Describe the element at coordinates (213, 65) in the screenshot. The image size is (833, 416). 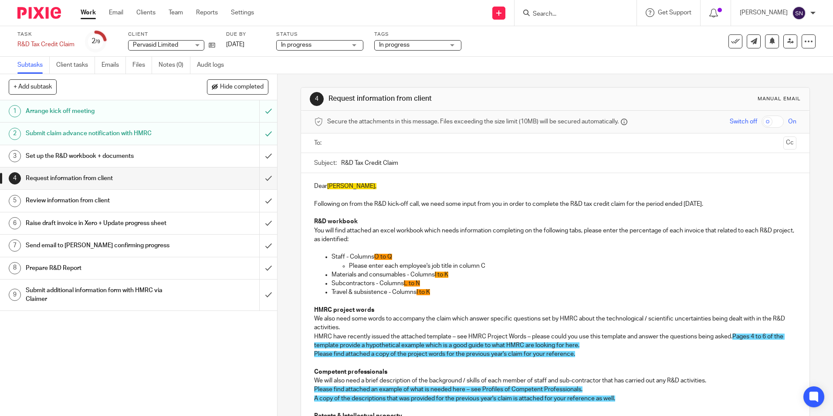
I see `a: Audit logs` at that location.